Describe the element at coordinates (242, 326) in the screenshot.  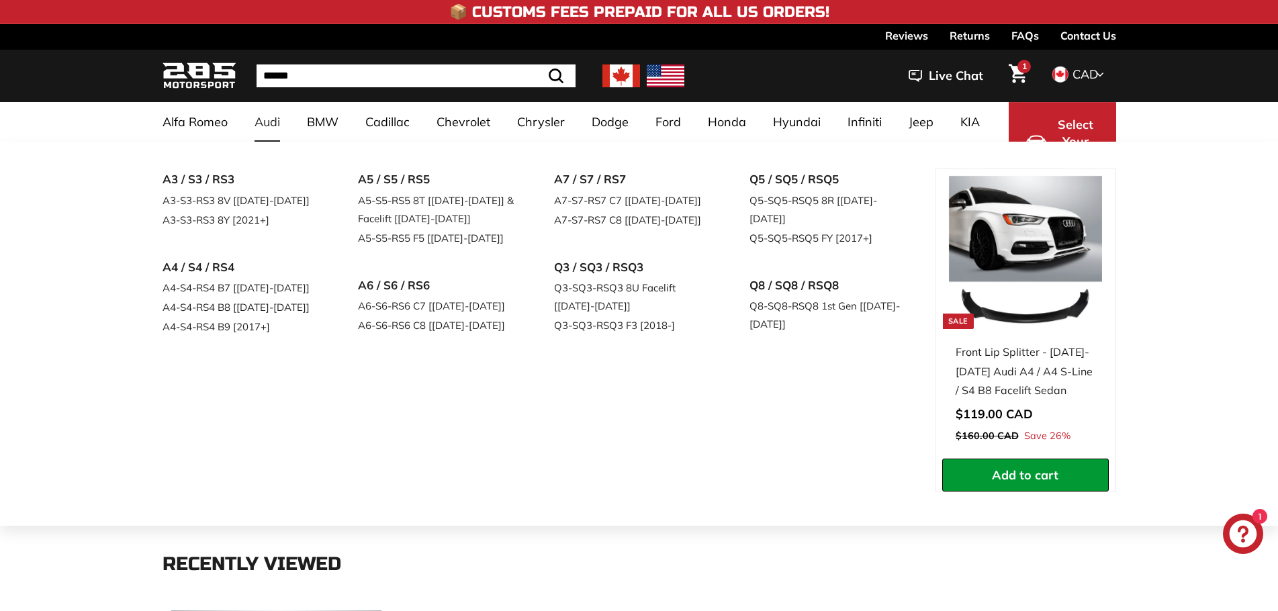
I see `a: A4-S4-RS4 B9 [2017+]` at that location.